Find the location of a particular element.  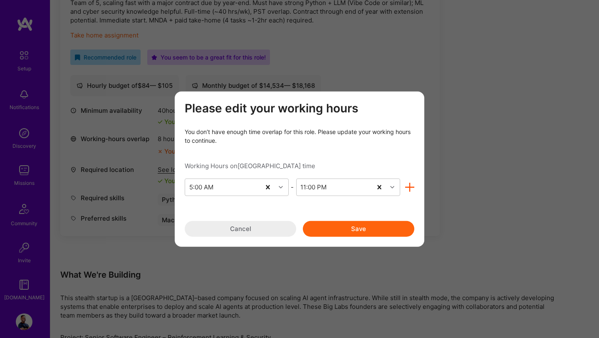

h3: Please edit your working hours is located at coordinates (299, 108).